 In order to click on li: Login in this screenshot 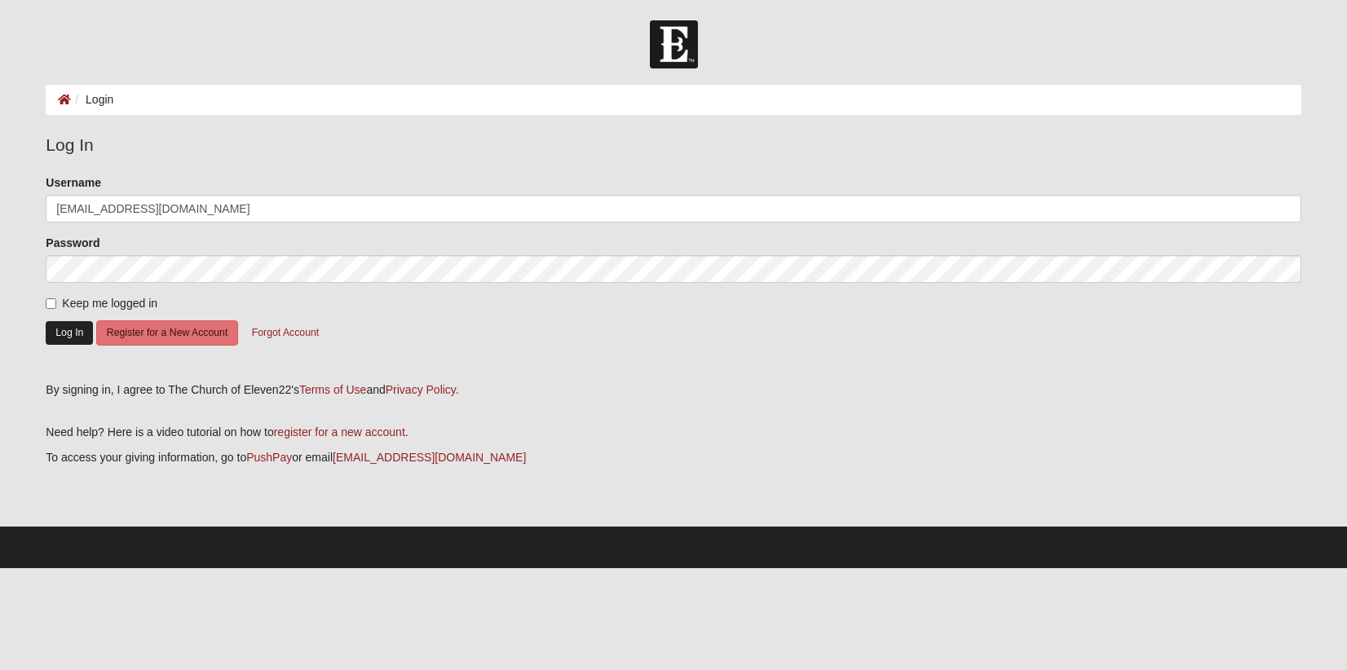, I will do `click(92, 99)`.